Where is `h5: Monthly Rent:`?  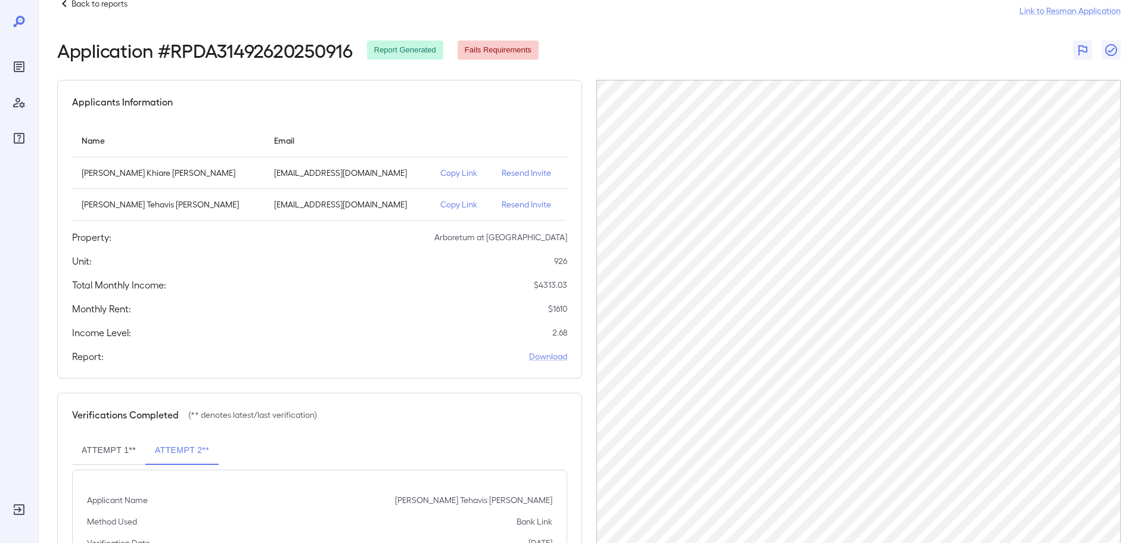 h5: Monthly Rent: is located at coordinates (101, 309).